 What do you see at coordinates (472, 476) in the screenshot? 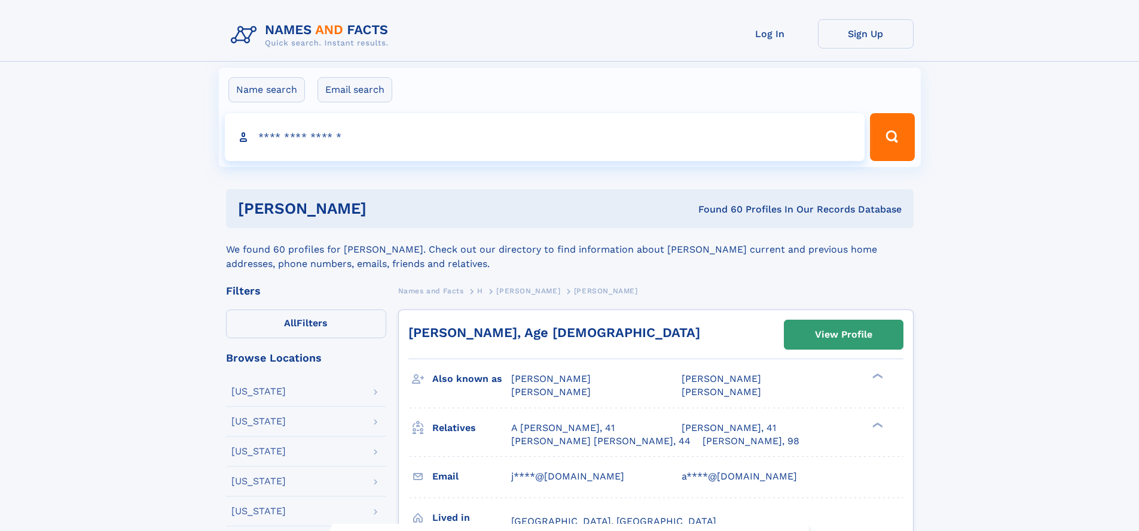
I see `h3: Email` at bounding box center [472, 476].